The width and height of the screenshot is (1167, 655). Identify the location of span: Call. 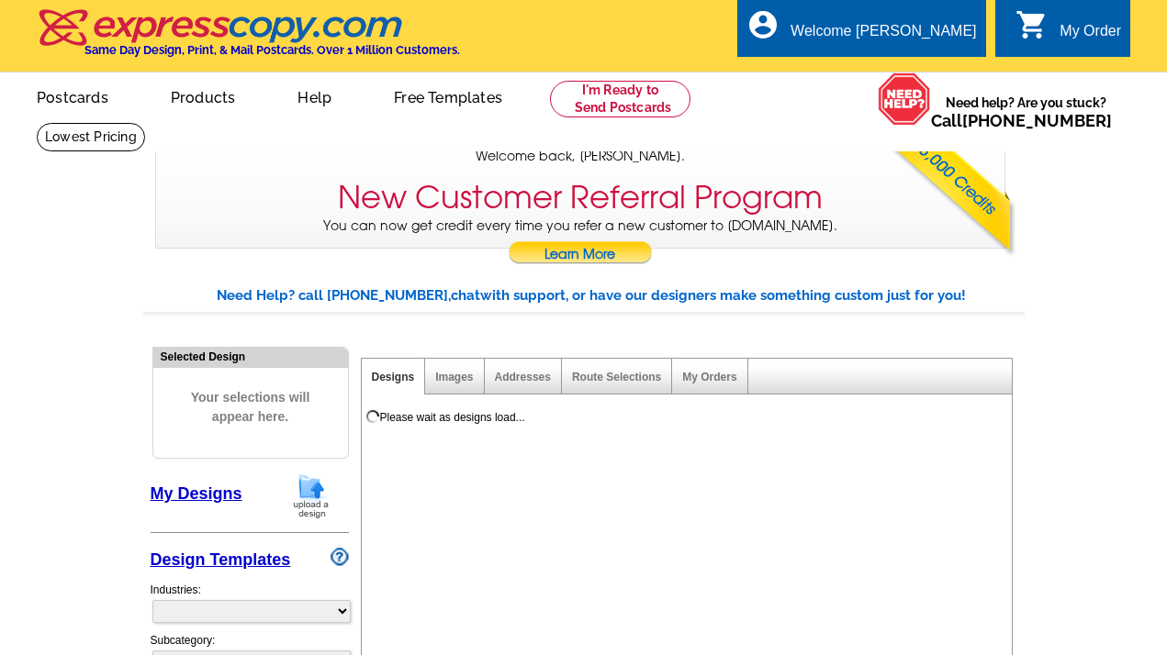
(1021, 120).